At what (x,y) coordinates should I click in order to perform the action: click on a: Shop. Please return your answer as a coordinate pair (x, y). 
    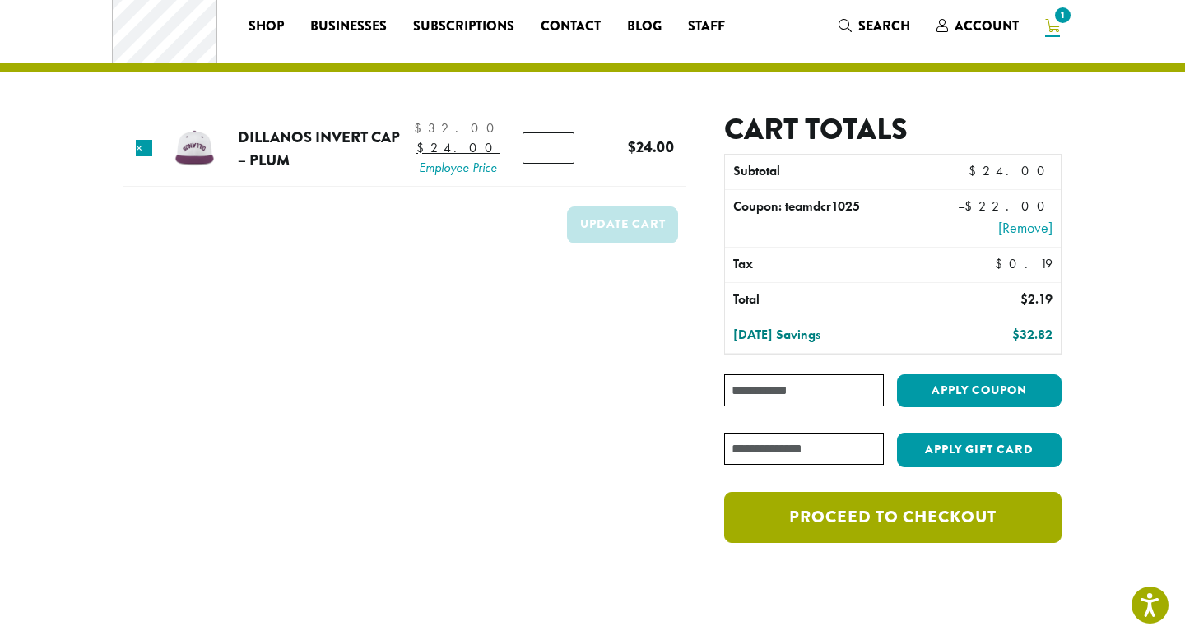
    Looking at the image, I should click on (266, 26).